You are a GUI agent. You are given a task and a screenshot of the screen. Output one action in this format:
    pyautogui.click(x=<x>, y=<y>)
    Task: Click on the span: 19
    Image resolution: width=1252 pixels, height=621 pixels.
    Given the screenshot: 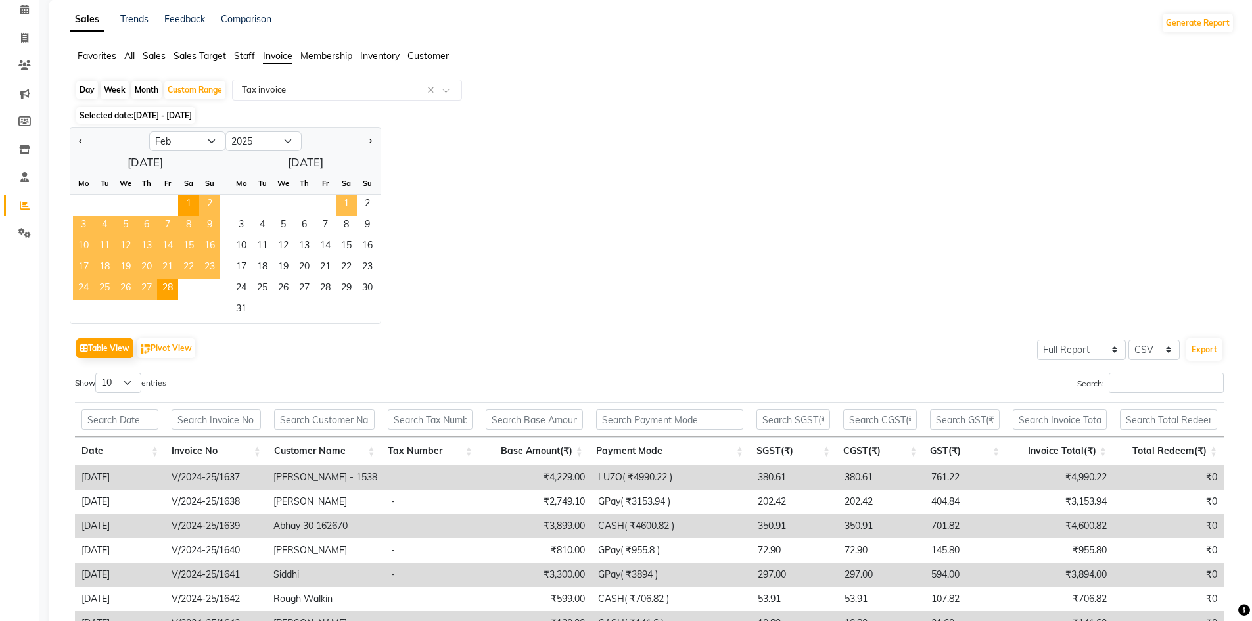 What is the action you would take?
    pyautogui.click(x=283, y=268)
    